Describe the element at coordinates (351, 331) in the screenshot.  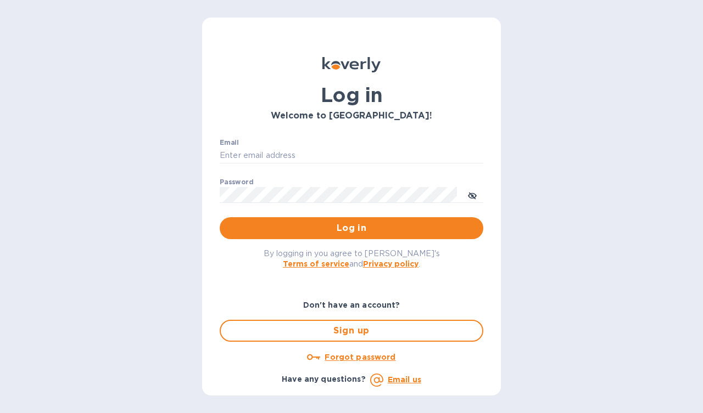
I see `button: Sign up` at that location.